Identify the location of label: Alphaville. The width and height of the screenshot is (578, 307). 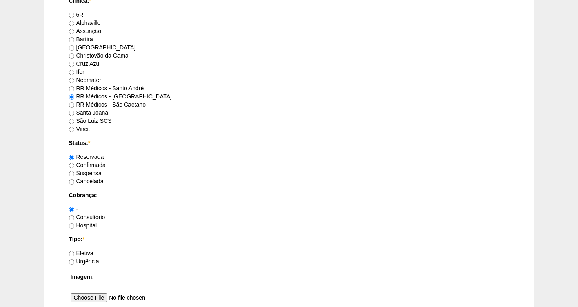
(85, 23).